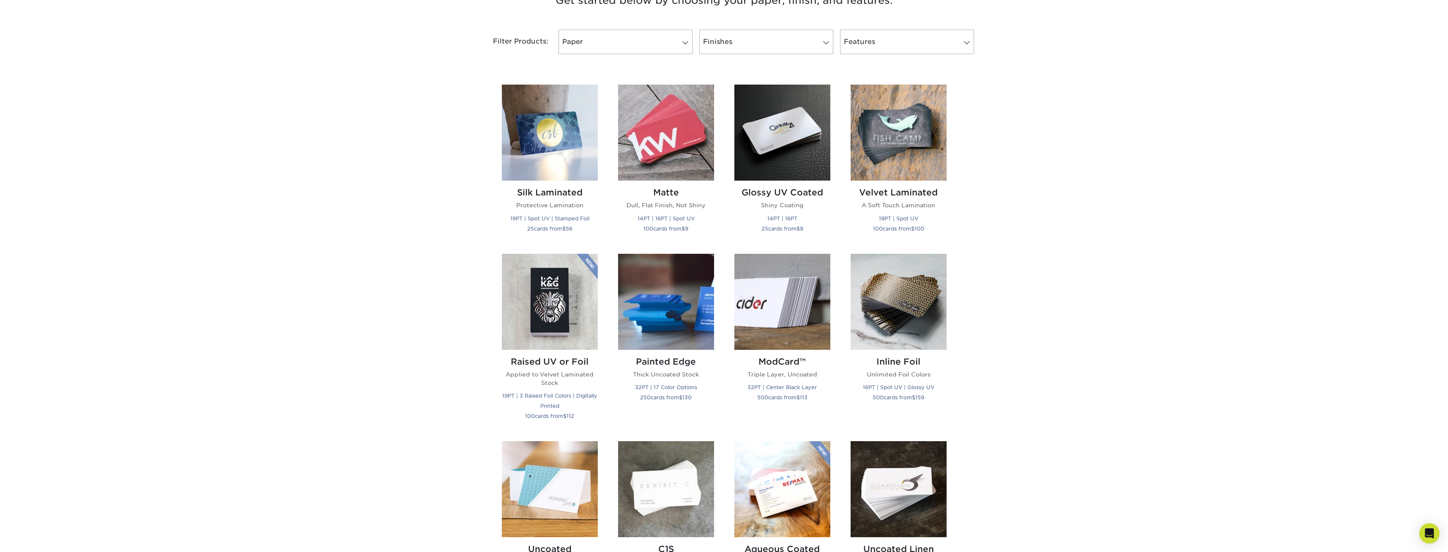 The height and width of the screenshot is (552, 1448). What do you see at coordinates (898, 374) in the screenshot?
I see `p: Unlimited Foil Colors` at bounding box center [898, 374].